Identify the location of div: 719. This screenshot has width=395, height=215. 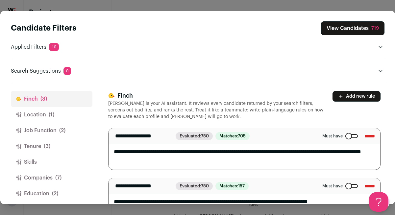
(375, 28).